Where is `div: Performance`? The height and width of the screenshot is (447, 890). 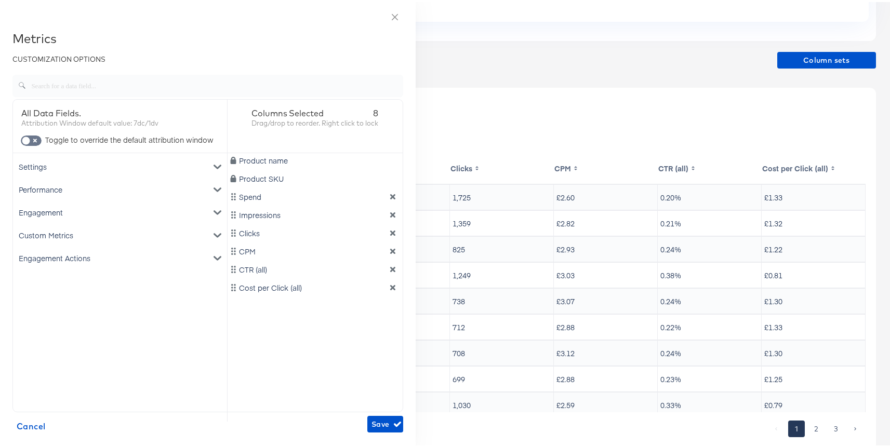
div: Performance is located at coordinates (120, 187).